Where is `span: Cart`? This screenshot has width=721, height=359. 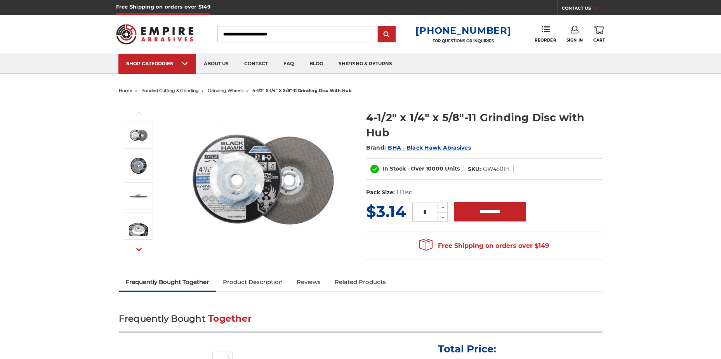 span: Cart is located at coordinates (599, 40).